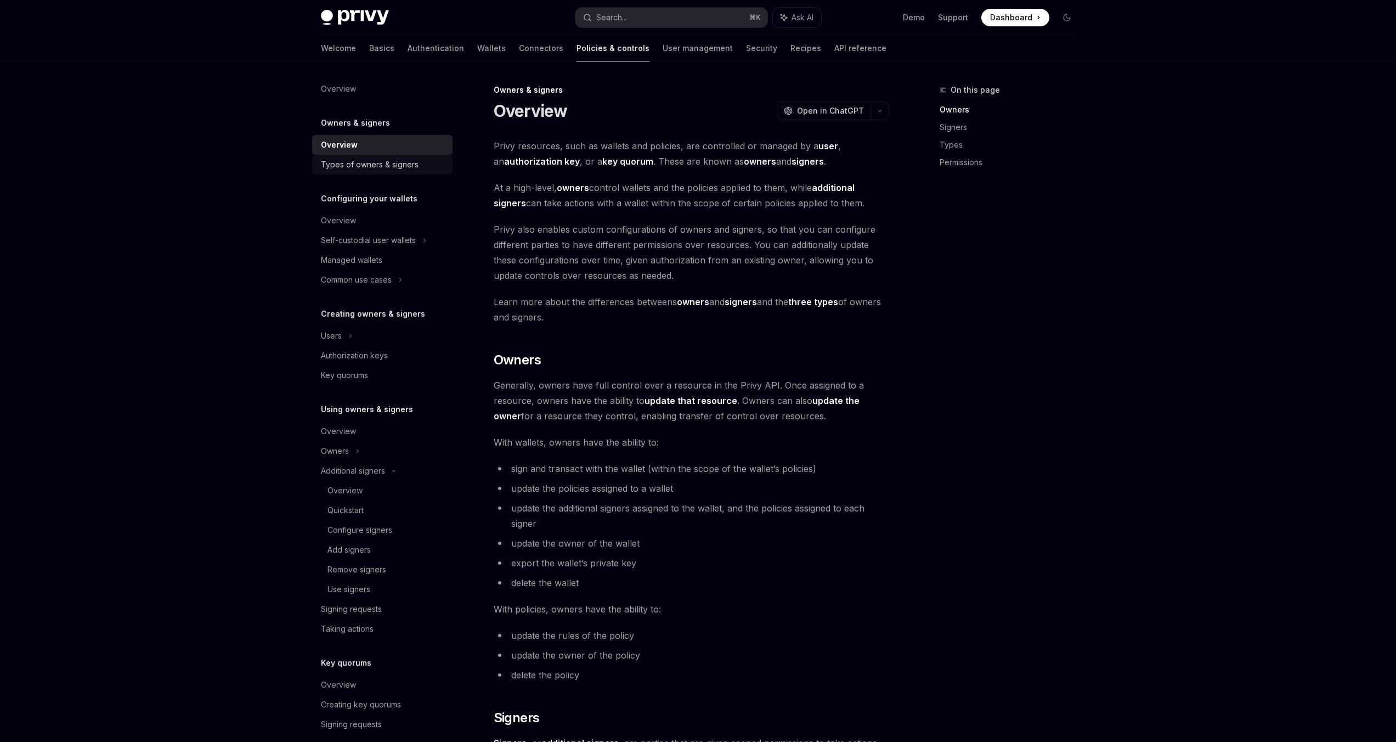 The height and width of the screenshot is (742, 1396). What do you see at coordinates (575, 543) in the screenshot?
I see `span: update the owner of the wallet` at bounding box center [575, 543].